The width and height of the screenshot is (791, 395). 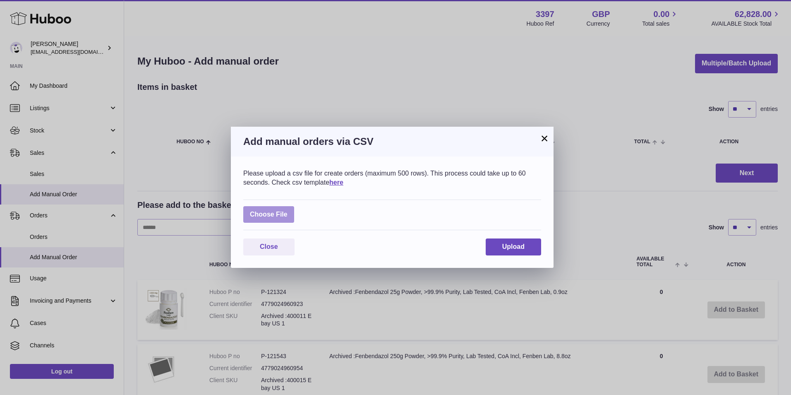 What do you see at coordinates (514, 246) in the screenshot?
I see `span: Upload` at bounding box center [514, 246].